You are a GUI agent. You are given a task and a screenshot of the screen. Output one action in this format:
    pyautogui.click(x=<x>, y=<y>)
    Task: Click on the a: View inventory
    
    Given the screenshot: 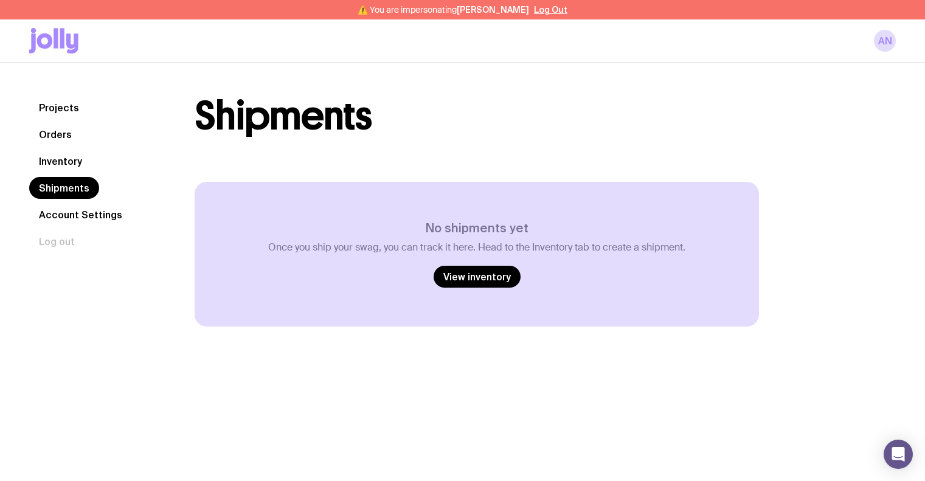 What is the action you would take?
    pyautogui.click(x=477, y=277)
    